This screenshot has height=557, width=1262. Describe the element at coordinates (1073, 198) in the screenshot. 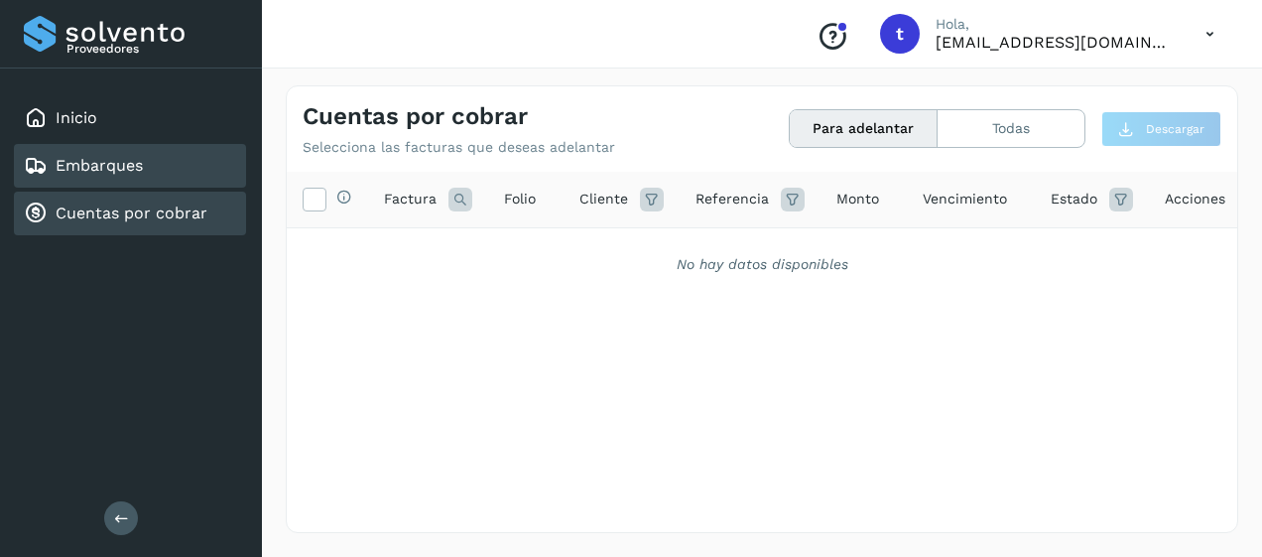

I see `span: Estado` at that location.